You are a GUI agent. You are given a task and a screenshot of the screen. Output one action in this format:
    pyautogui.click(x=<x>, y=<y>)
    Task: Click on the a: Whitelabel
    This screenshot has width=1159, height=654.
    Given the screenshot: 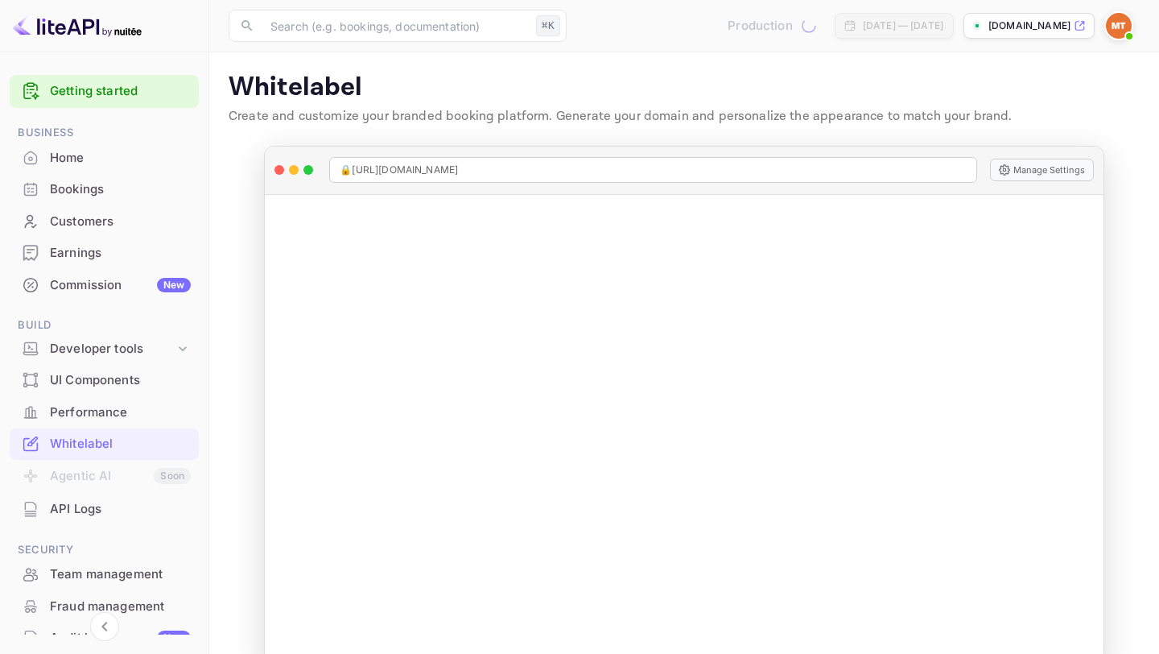 What is the action you would take?
    pyautogui.click(x=104, y=443)
    